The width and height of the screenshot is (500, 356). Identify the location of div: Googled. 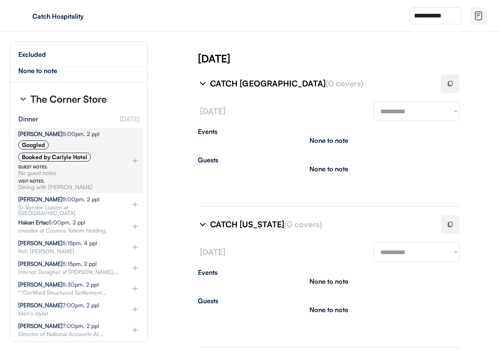
(33, 145).